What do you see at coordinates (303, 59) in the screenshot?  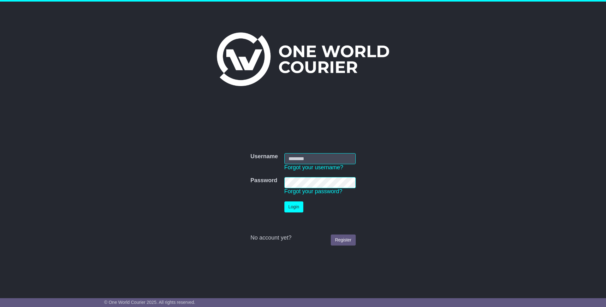 I see `img: One World` at bounding box center [303, 59].